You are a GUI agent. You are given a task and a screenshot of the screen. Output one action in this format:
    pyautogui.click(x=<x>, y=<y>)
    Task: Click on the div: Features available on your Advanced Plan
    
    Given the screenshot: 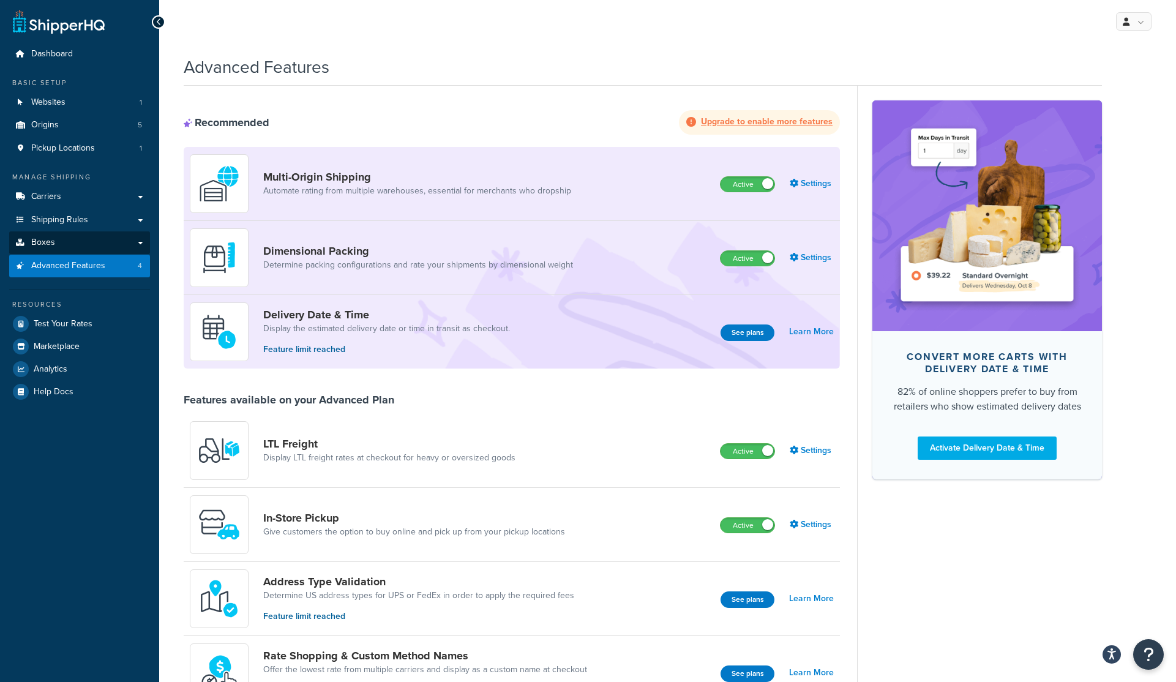 What is the action you would take?
    pyautogui.click(x=289, y=400)
    